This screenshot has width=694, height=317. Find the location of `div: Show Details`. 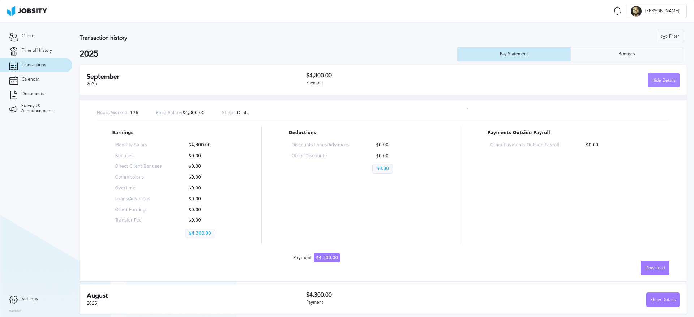

div: Show Details is located at coordinates (663, 300).